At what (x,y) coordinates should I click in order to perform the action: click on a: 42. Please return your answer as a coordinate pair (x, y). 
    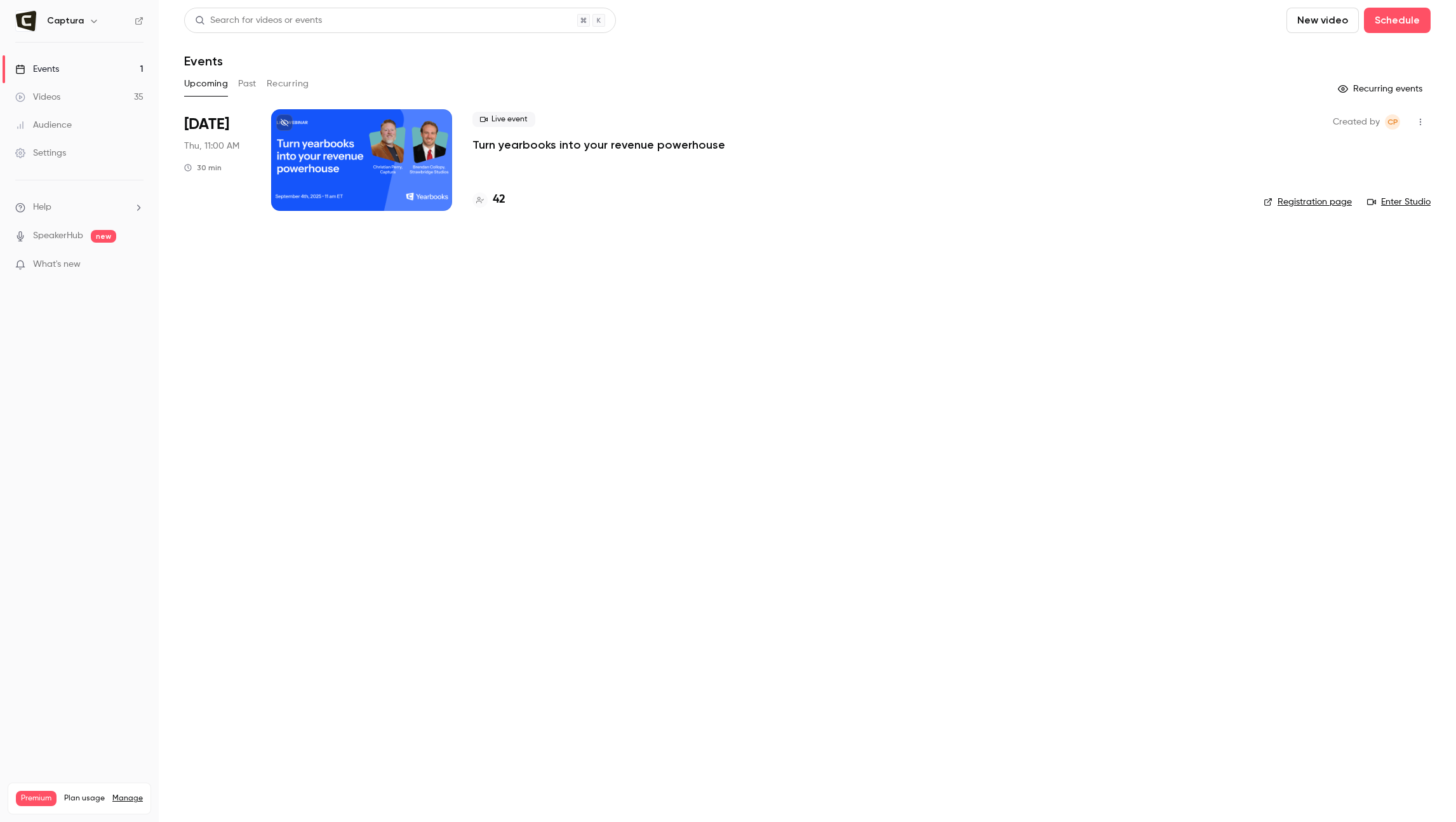
    Looking at the image, I should click on (489, 200).